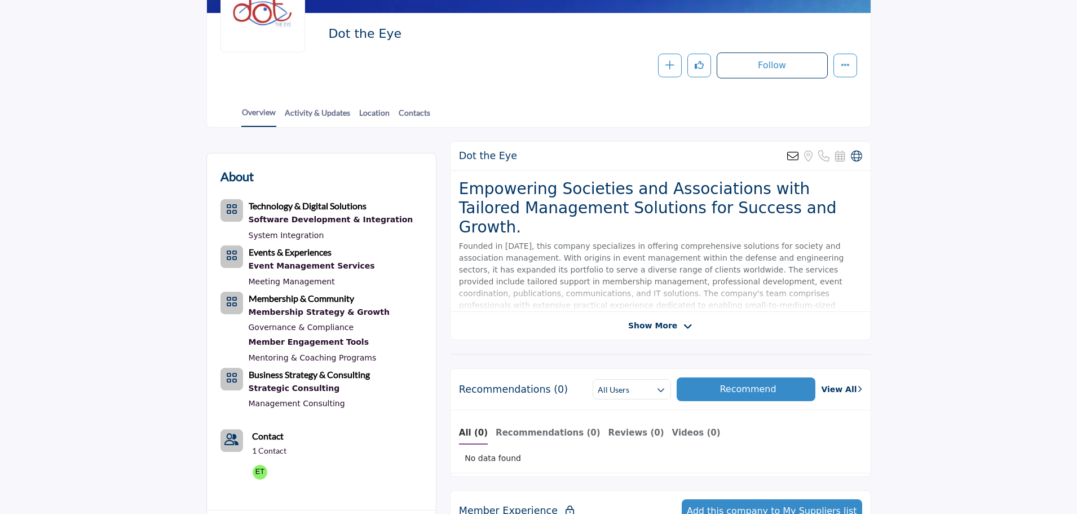  I want to click on a: Governance & Compliance, so click(301, 327).